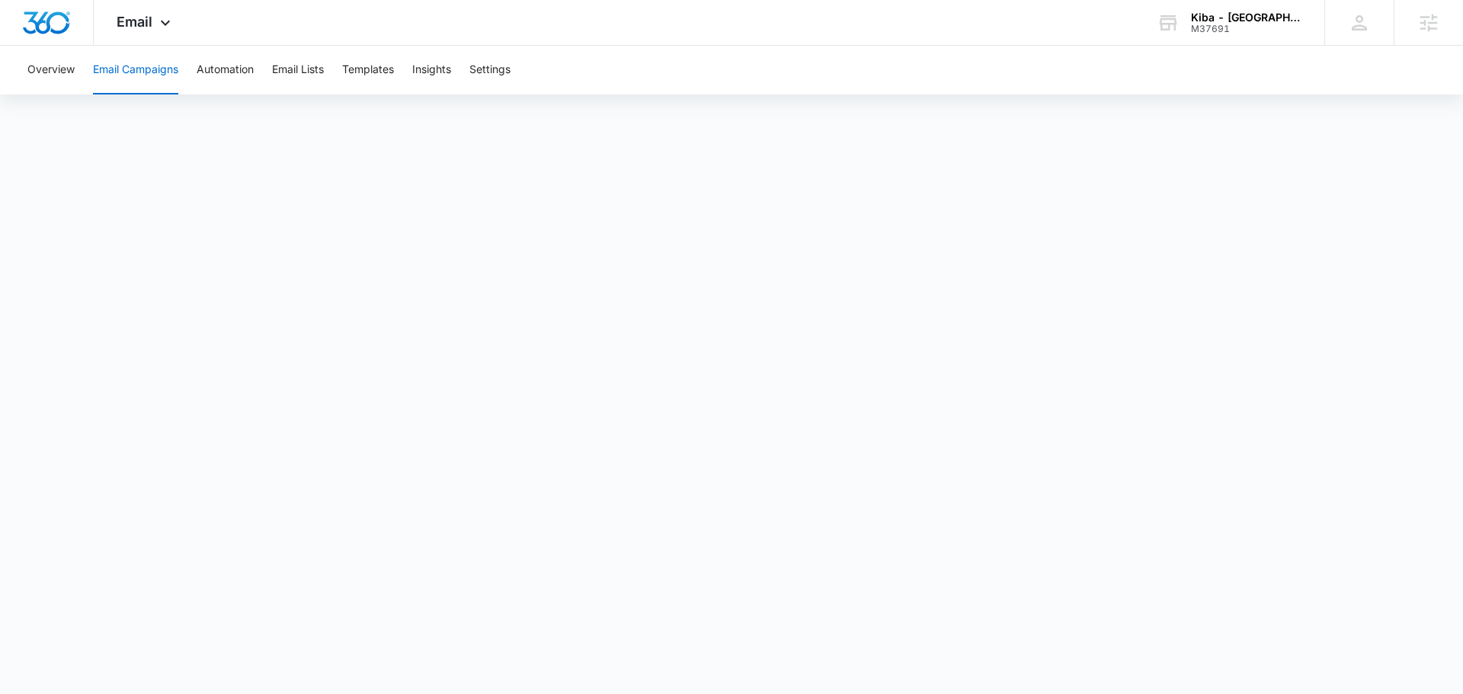 The height and width of the screenshot is (694, 1463). I want to click on button: Overview, so click(51, 70).